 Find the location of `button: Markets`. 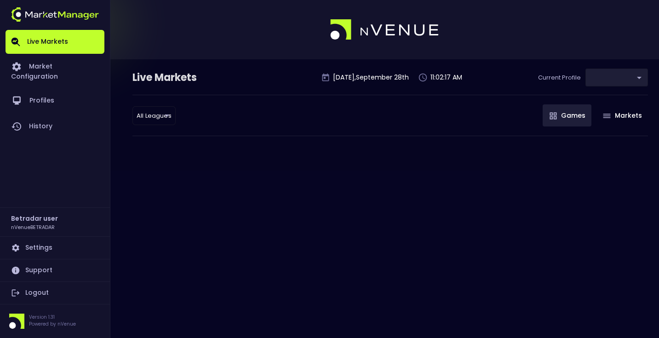

button: Markets is located at coordinates (621, 115).